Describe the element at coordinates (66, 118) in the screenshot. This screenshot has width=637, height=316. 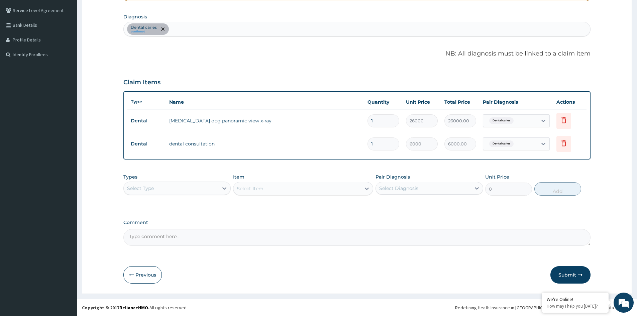
I see `span: We're online!` at that location.